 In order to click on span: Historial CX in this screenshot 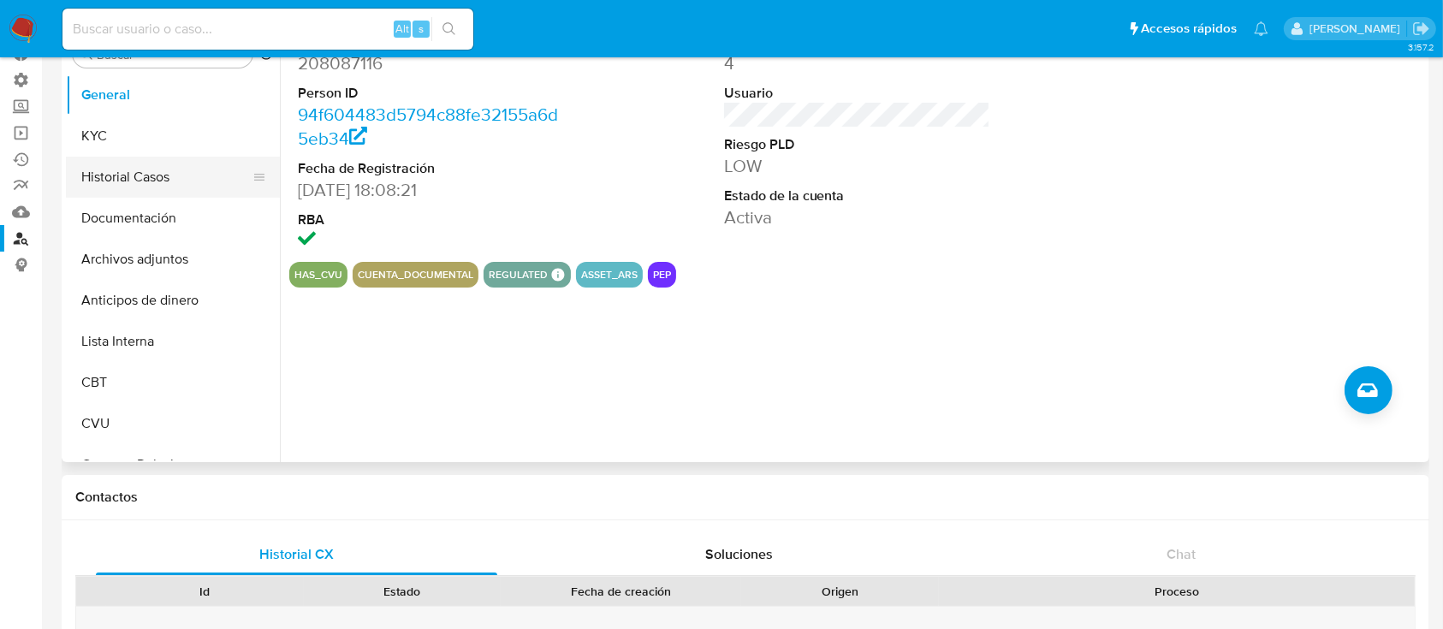, I will do `click(296, 554)`.